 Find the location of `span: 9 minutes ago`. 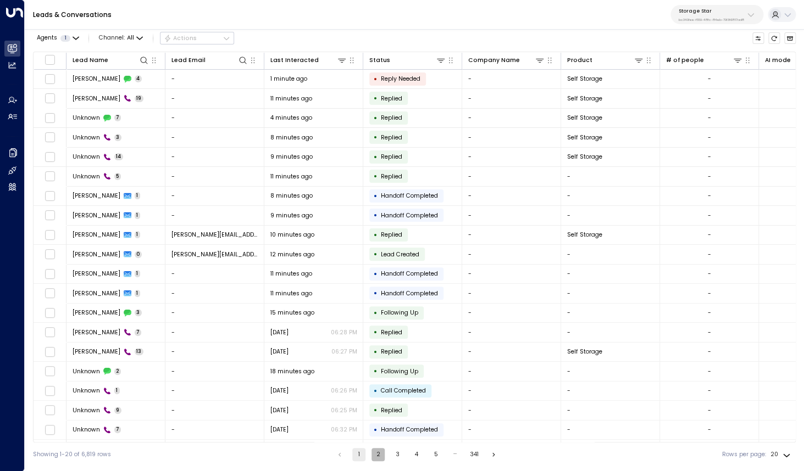

span: 9 minutes ago is located at coordinates (291, 215).